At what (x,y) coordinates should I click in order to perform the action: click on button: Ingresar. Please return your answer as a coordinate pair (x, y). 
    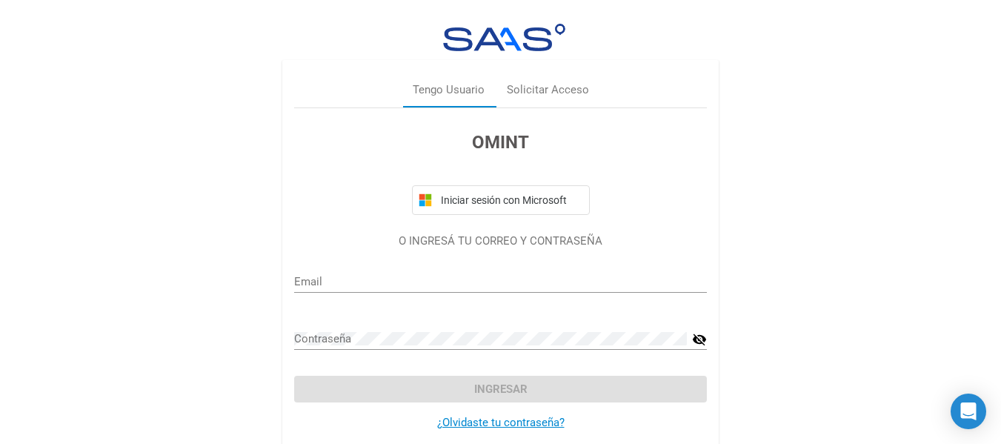
    Looking at the image, I should click on (500, 389).